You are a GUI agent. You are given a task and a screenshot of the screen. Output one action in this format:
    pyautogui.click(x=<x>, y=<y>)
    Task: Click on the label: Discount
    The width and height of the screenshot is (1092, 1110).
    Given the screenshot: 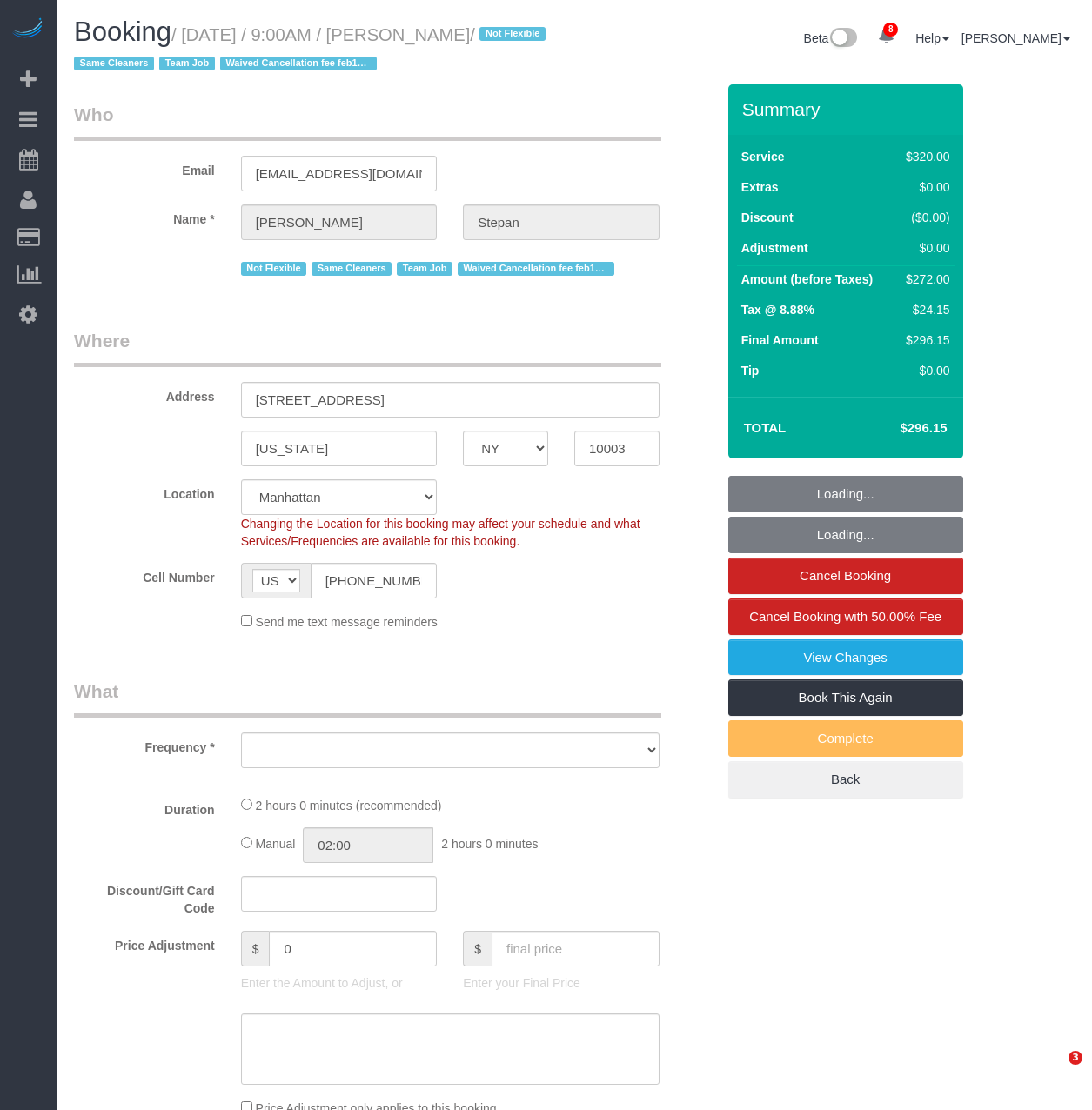 What is the action you would take?
    pyautogui.click(x=768, y=218)
    